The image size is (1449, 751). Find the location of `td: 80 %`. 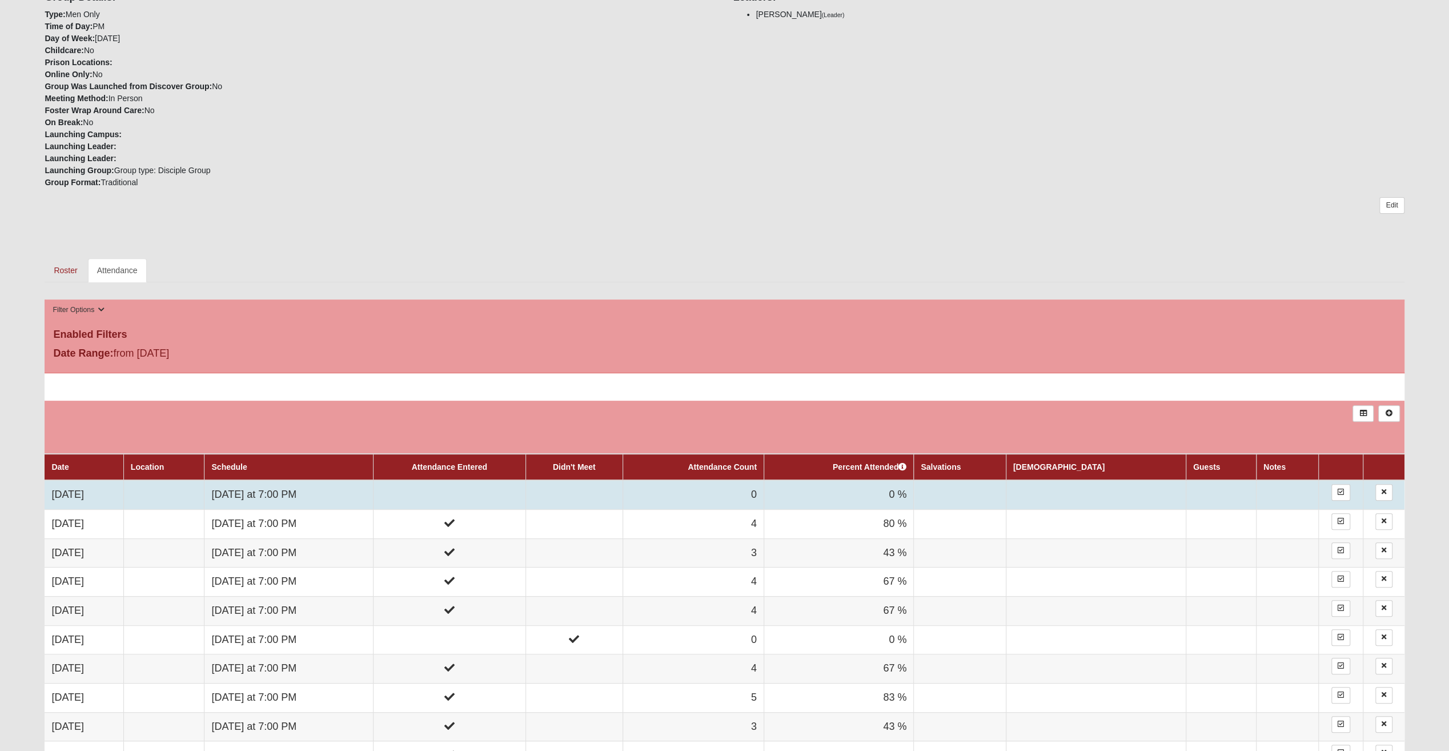

td: 80 % is located at coordinates (838, 523).